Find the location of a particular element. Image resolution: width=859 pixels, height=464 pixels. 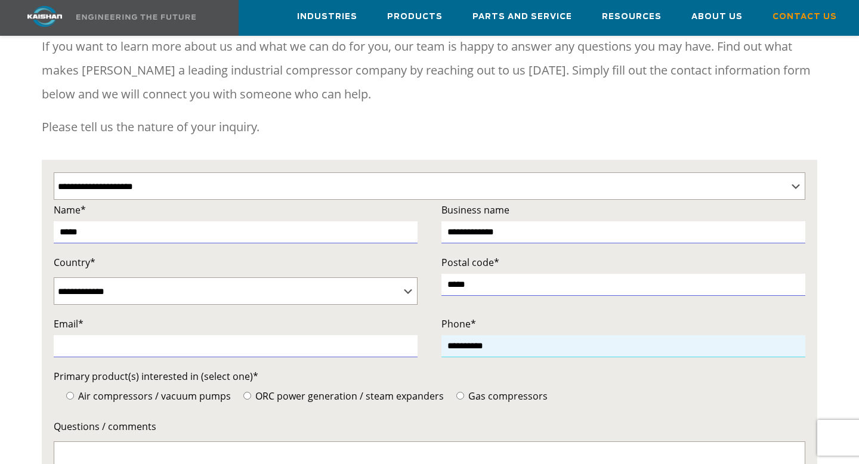

a: Resources is located at coordinates (632, 17).